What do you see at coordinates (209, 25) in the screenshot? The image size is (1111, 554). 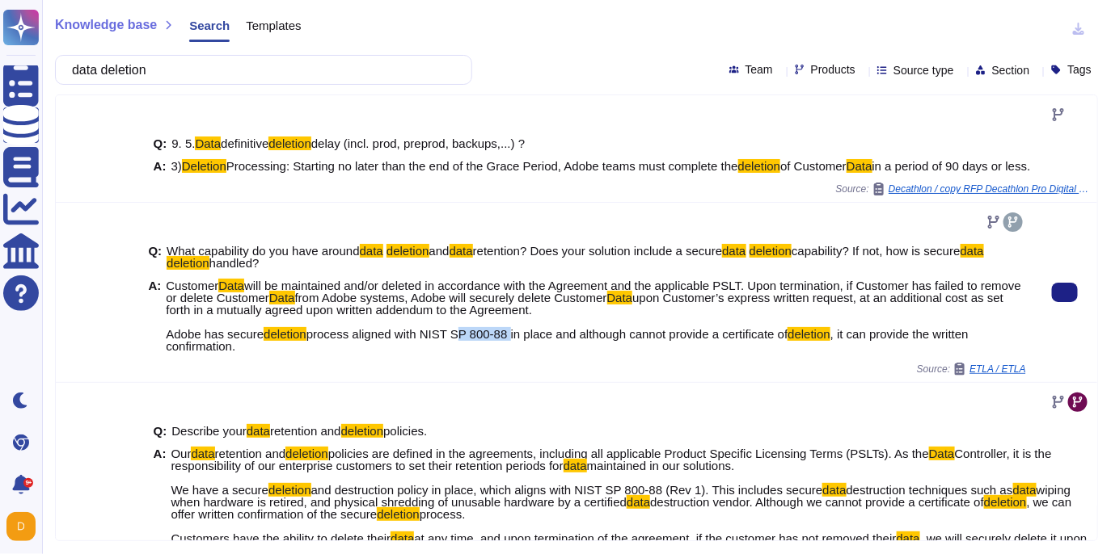 I see `span: Search` at bounding box center [209, 25].